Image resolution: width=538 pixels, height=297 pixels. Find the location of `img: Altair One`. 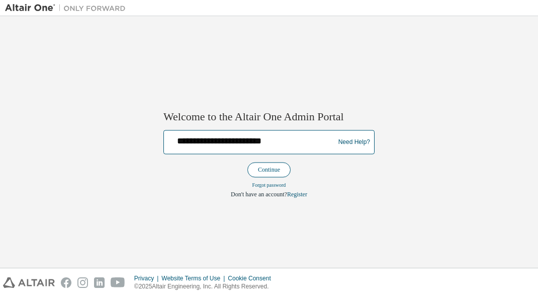

img: Altair One is located at coordinates (68, 8).